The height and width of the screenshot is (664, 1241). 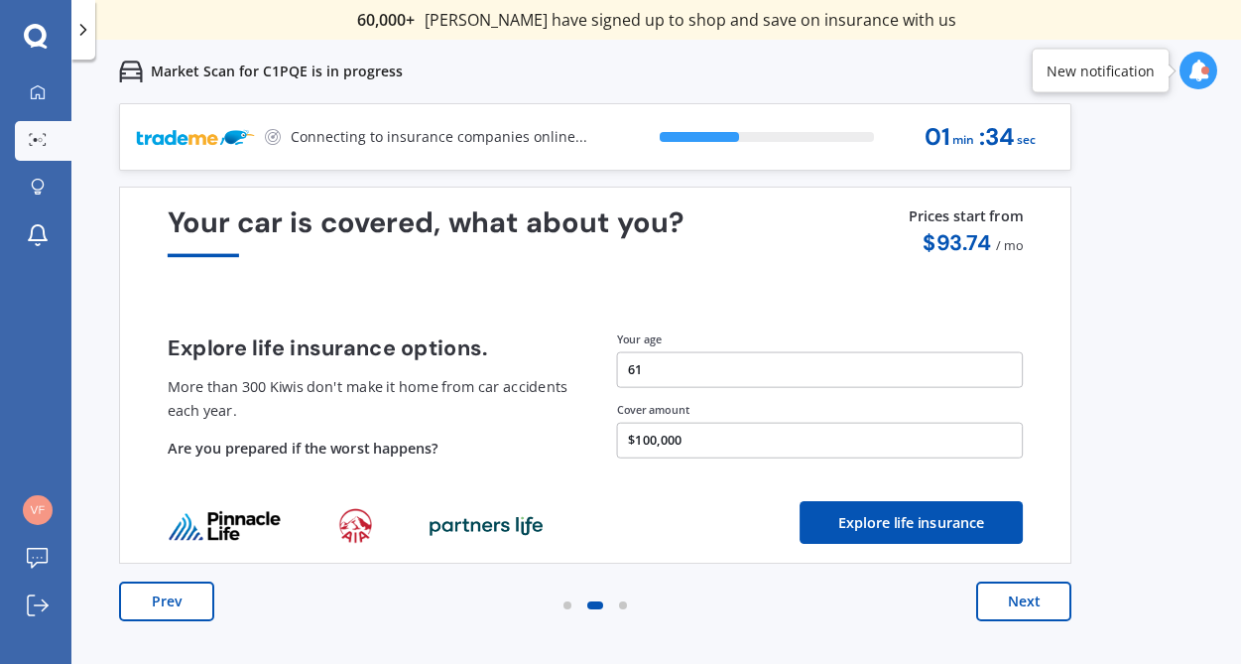 What do you see at coordinates (997, 137) in the screenshot?
I see `span: : 34` at bounding box center [997, 137].